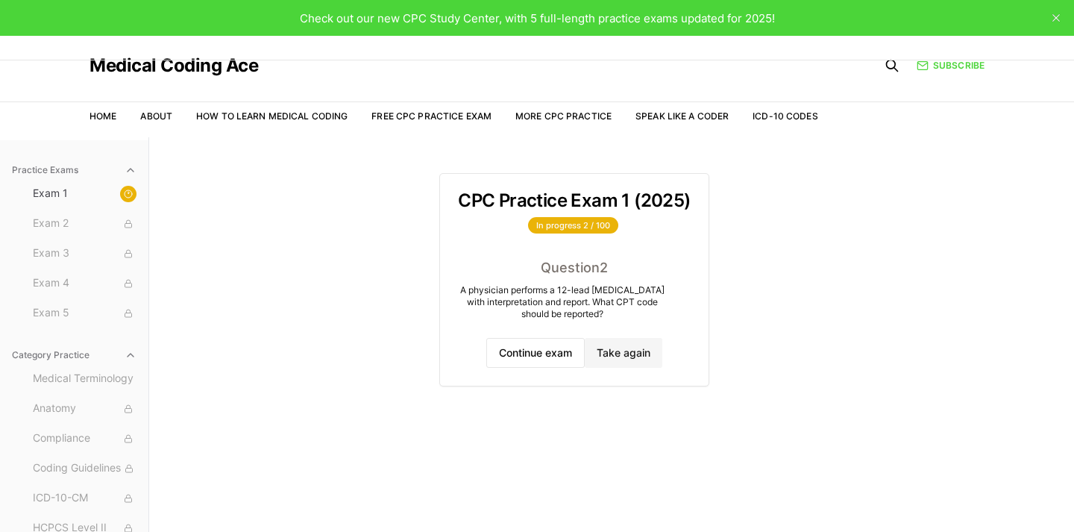 The height and width of the screenshot is (532, 1074). What do you see at coordinates (84, 439) in the screenshot?
I see `button: Compliance` at bounding box center [84, 439].